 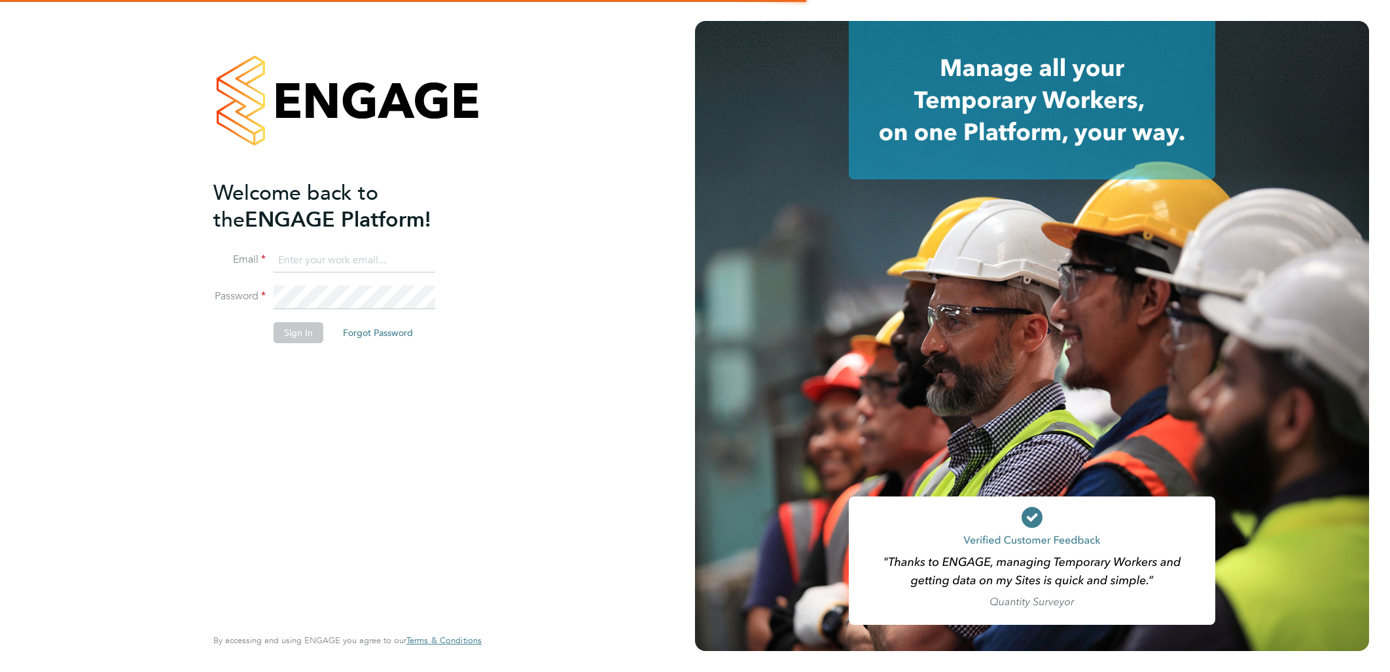 I want to click on h2: ENGAGE Platform!, so click(x=341, y=206).